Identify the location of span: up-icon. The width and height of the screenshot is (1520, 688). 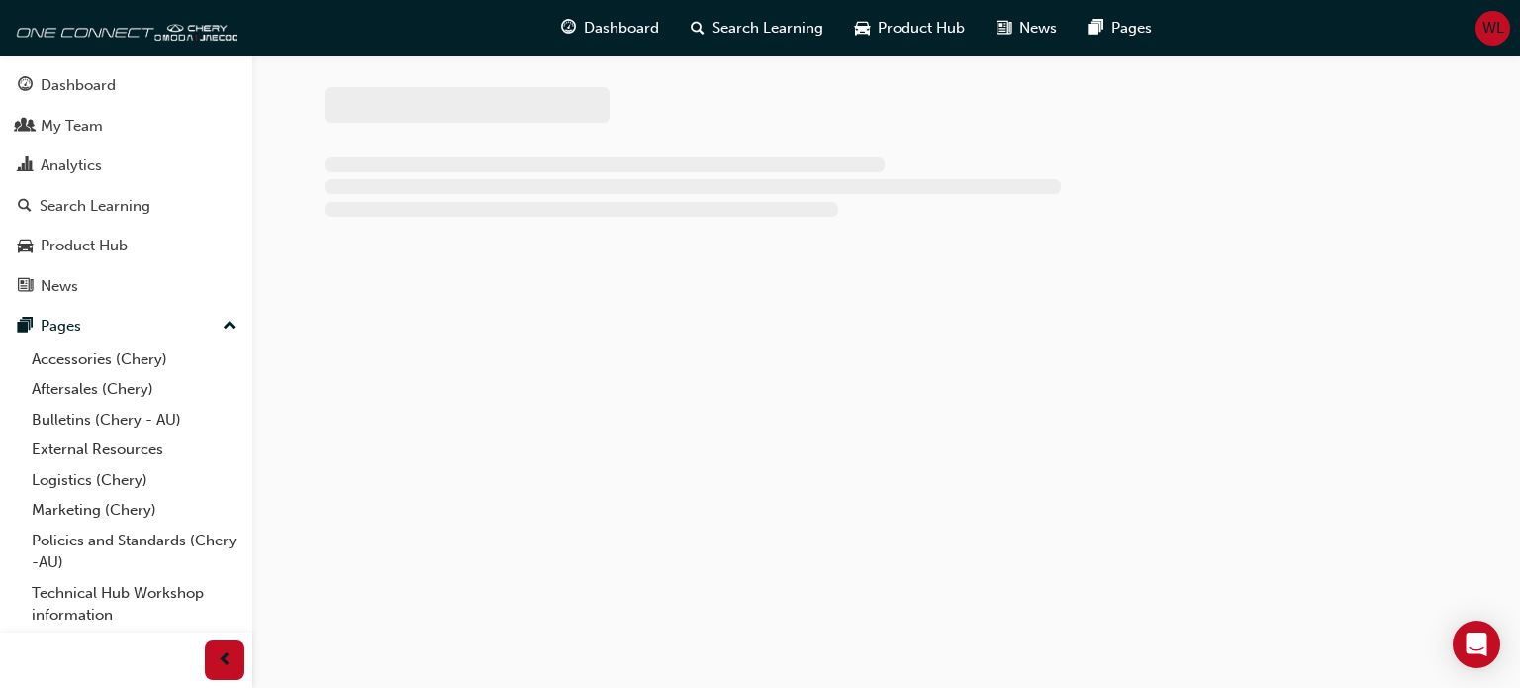
(230, 327).